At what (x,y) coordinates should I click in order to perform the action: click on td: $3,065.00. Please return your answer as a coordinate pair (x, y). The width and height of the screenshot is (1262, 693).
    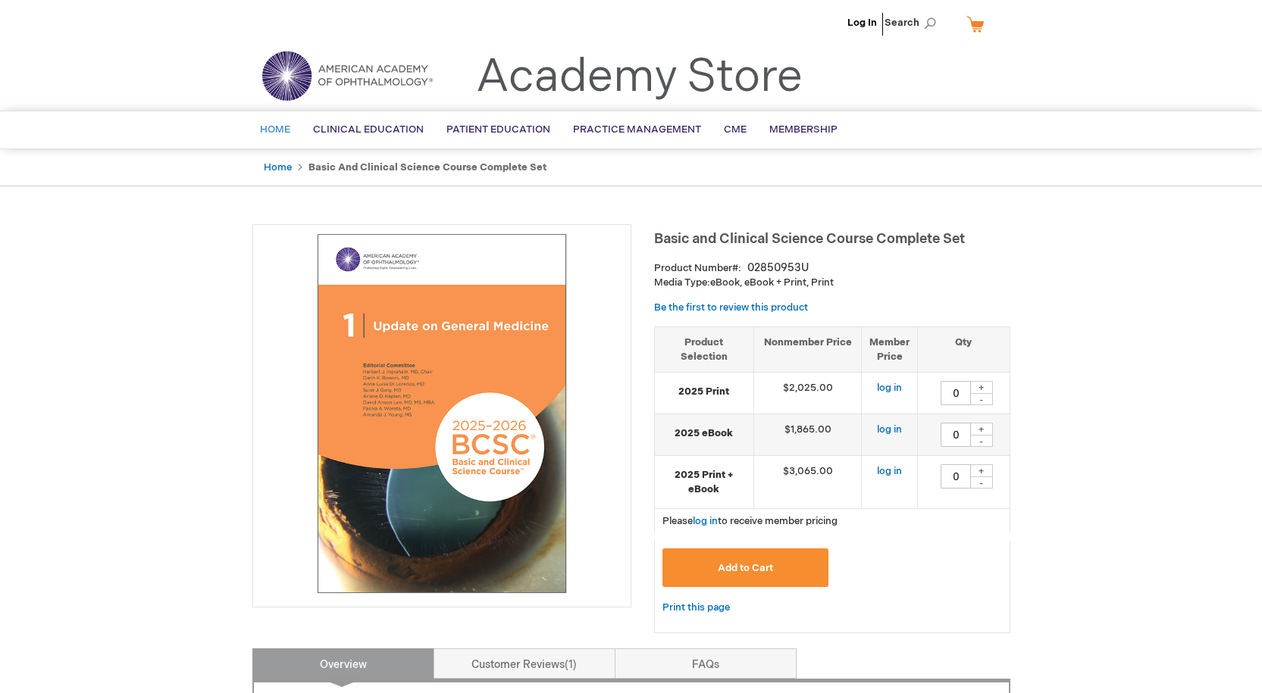
    Looking at the image, I should click on (807, 483).